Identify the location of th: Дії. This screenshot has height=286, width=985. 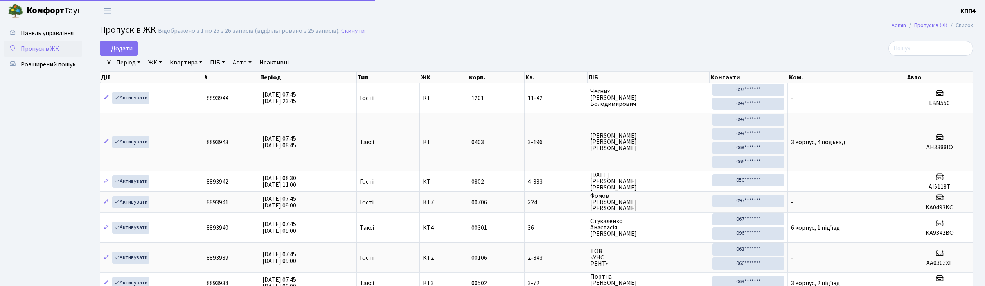
(152, 77).